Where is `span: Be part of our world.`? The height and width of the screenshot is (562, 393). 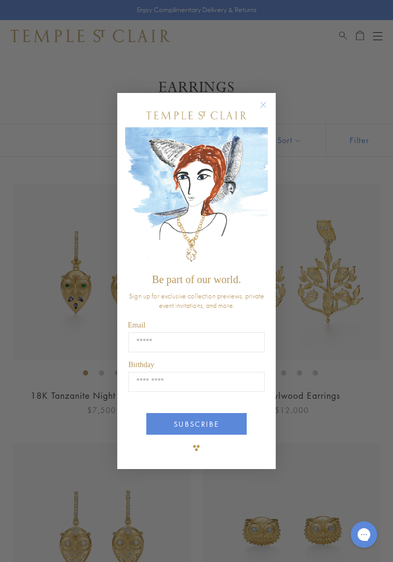
span: Be part of our world. is located at coordinates (197, 279).